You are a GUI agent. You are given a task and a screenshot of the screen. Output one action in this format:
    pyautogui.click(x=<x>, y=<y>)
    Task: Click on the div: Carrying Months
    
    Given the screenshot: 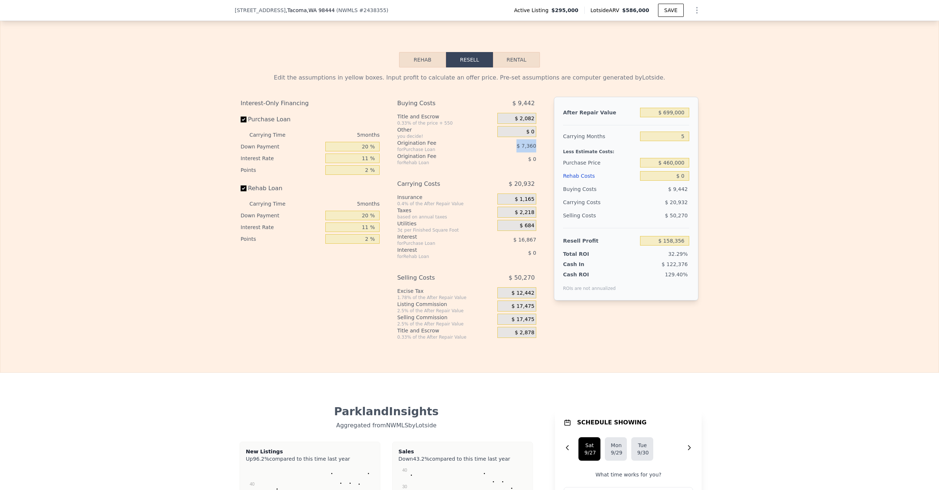 What is the action you would take?
    pyautogui.click(x=600, y=136)
    